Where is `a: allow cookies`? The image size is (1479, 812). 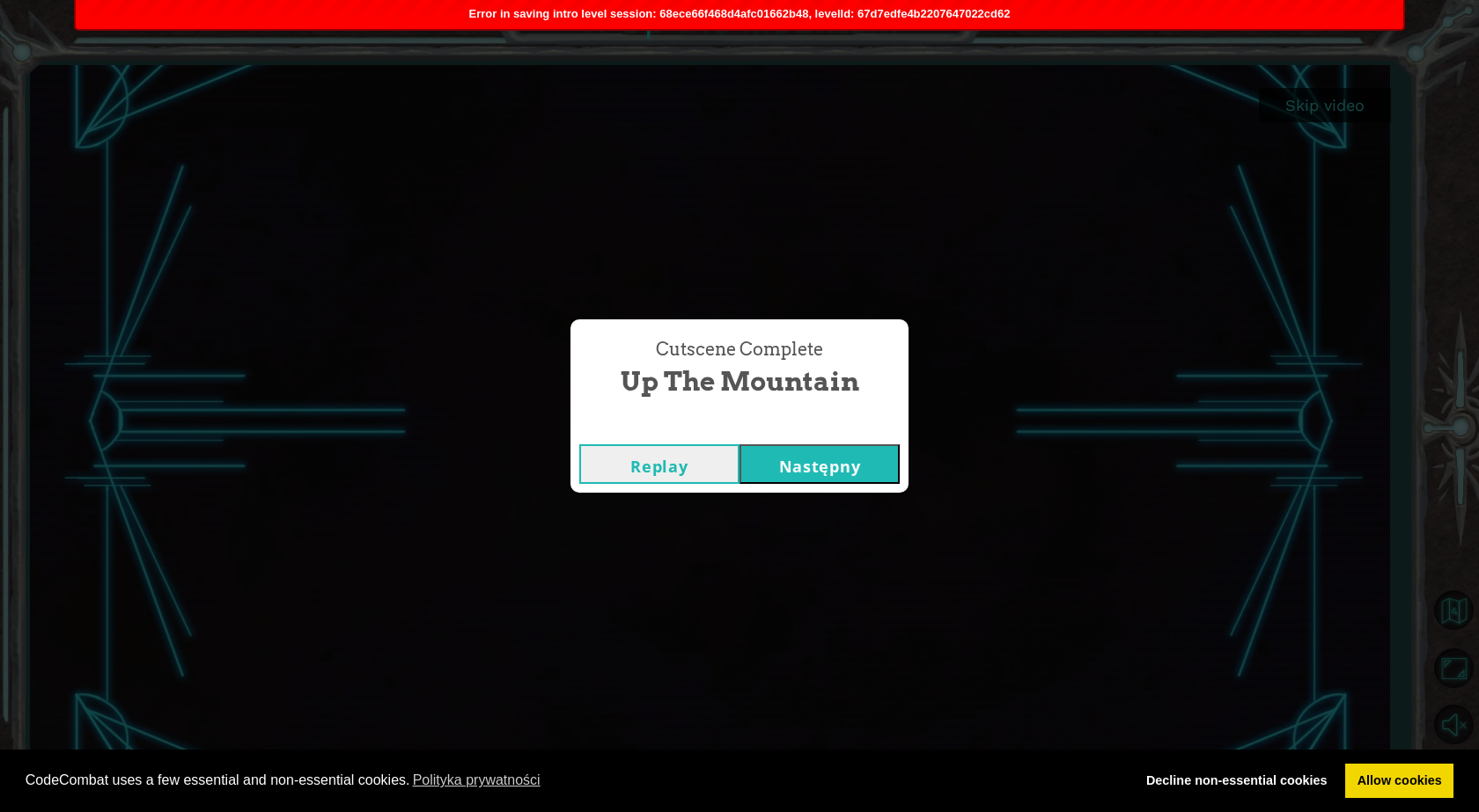
a: allow cookies is located at coordinates (1399, 781).